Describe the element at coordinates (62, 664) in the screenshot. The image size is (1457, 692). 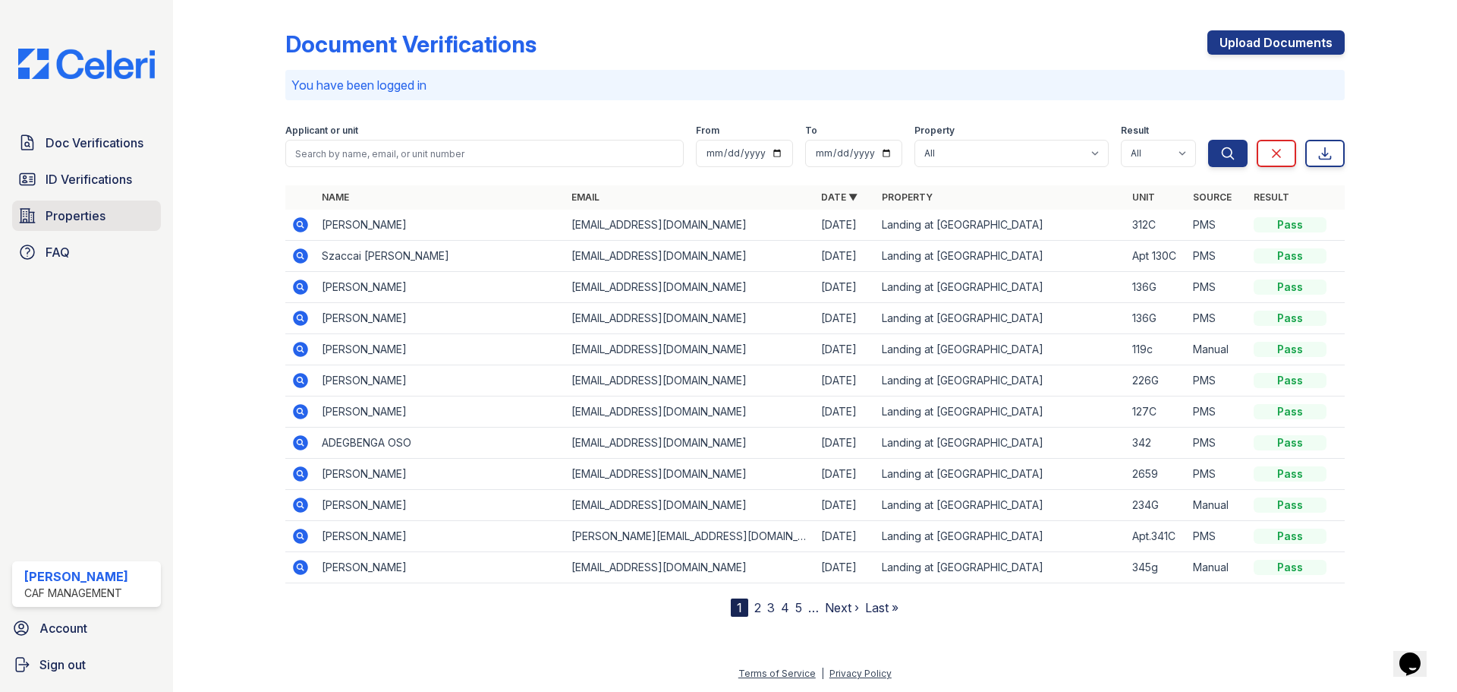
I see `span: Sign out` at that location.